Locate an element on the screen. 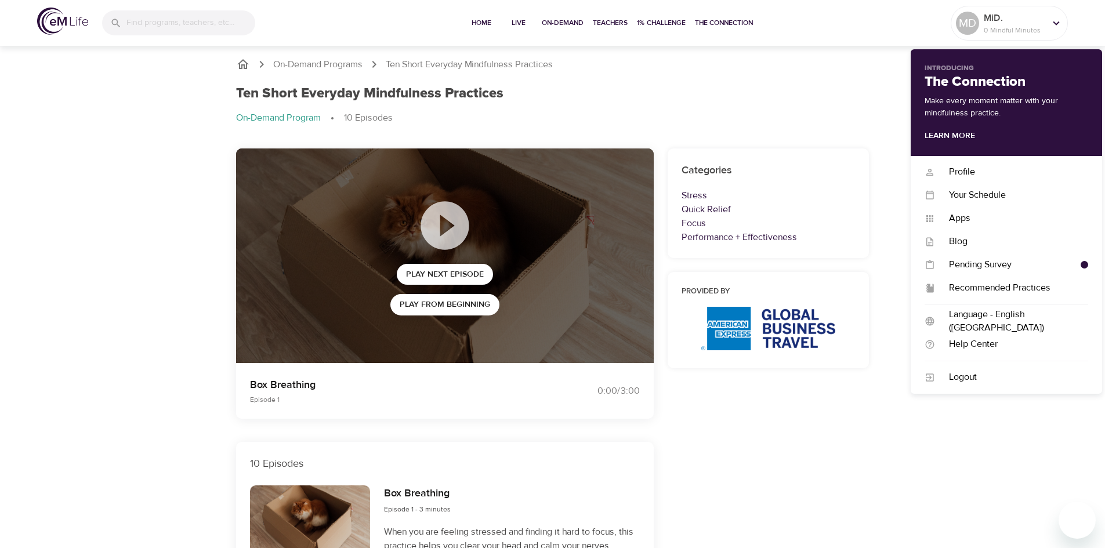  h6: Categories is located at coordinates (769, 171).